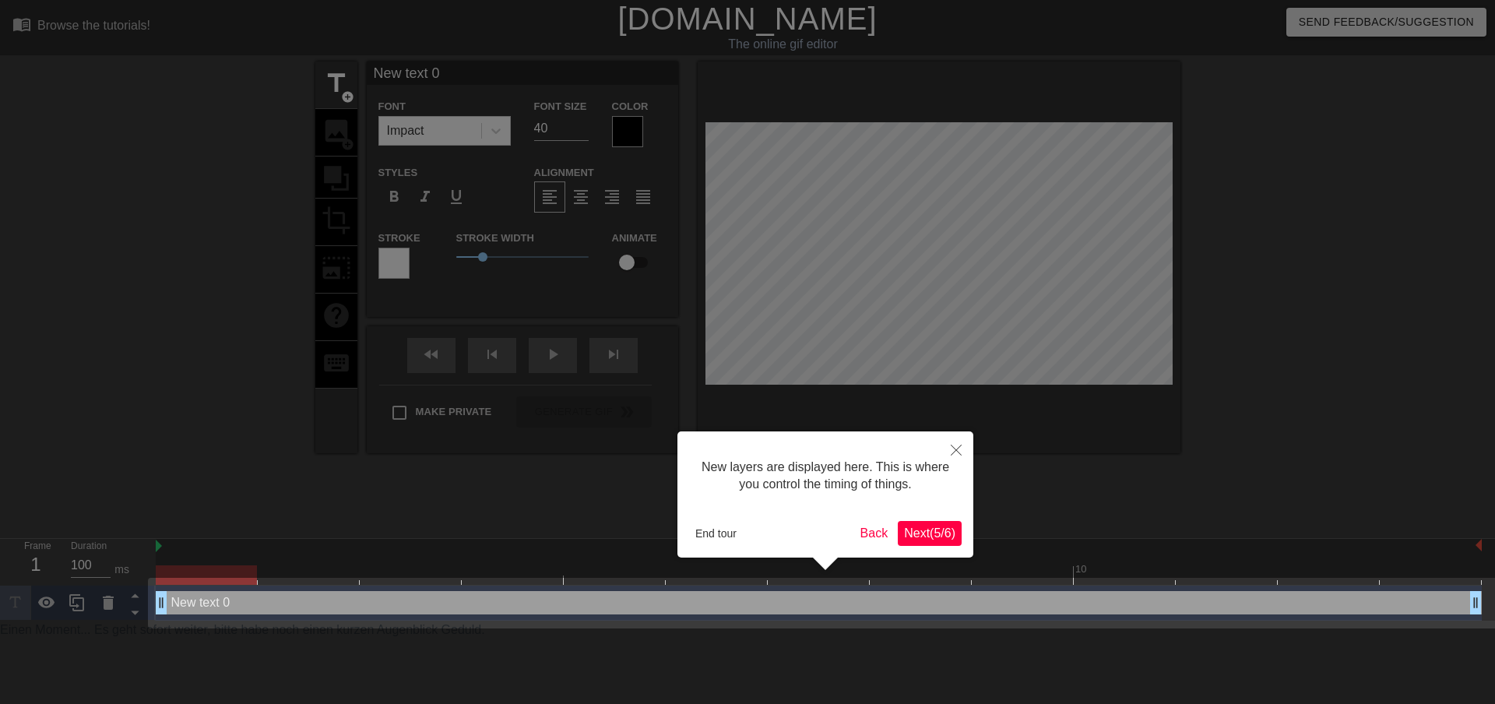 This screenshot has height=704, width=1495. I want to click on button: End tour, so click(715, 533).